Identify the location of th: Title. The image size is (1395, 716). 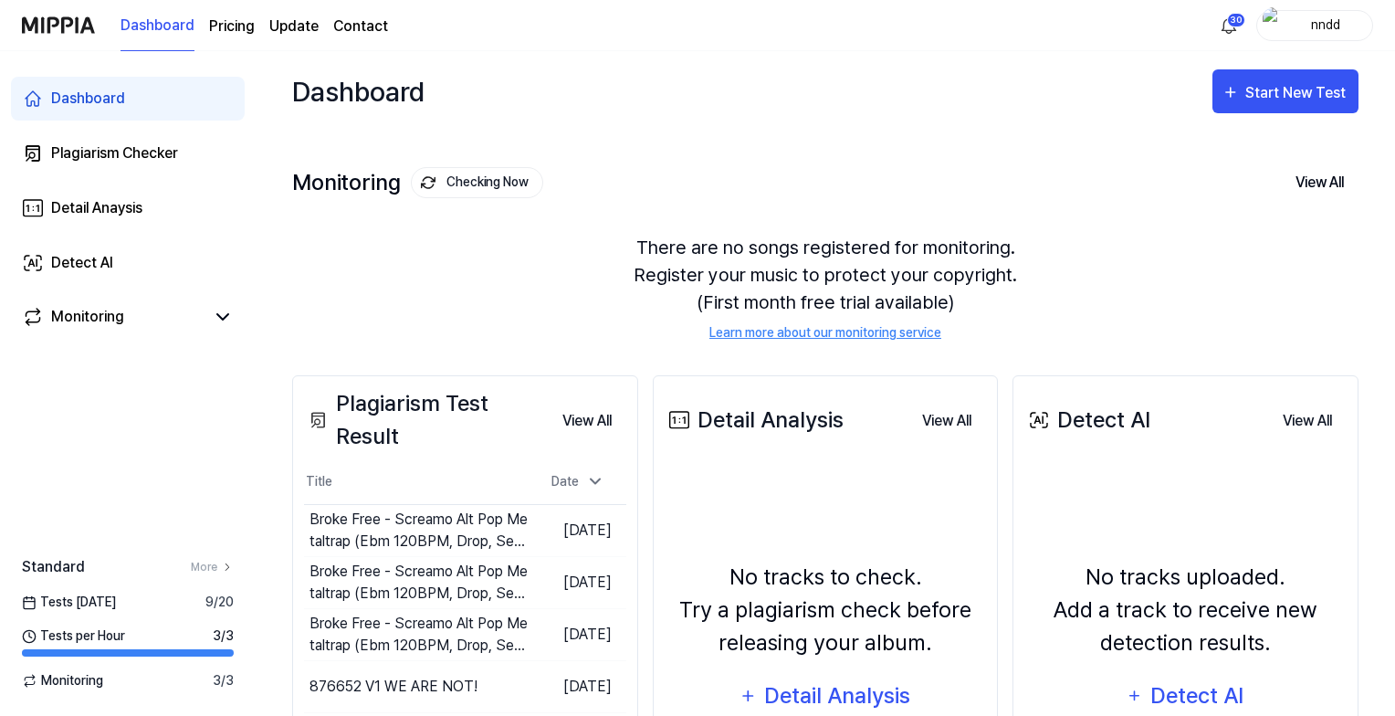
(416, 482).